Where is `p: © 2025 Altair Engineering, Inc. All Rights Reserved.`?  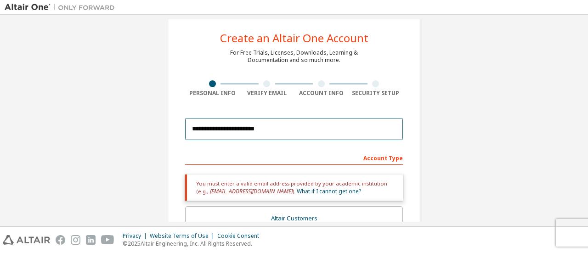
p: © 2025 Altair Engineering, Inc. All Rights Reserved. is located at coordinates (193, 243).